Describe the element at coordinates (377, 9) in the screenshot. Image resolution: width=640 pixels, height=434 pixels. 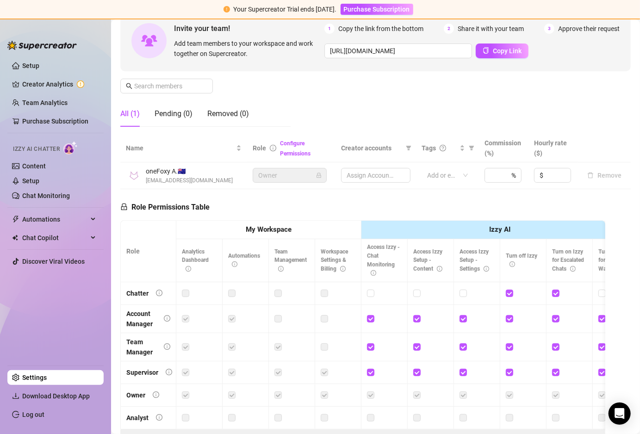
I see `span: Purchase Subscription` at that location.